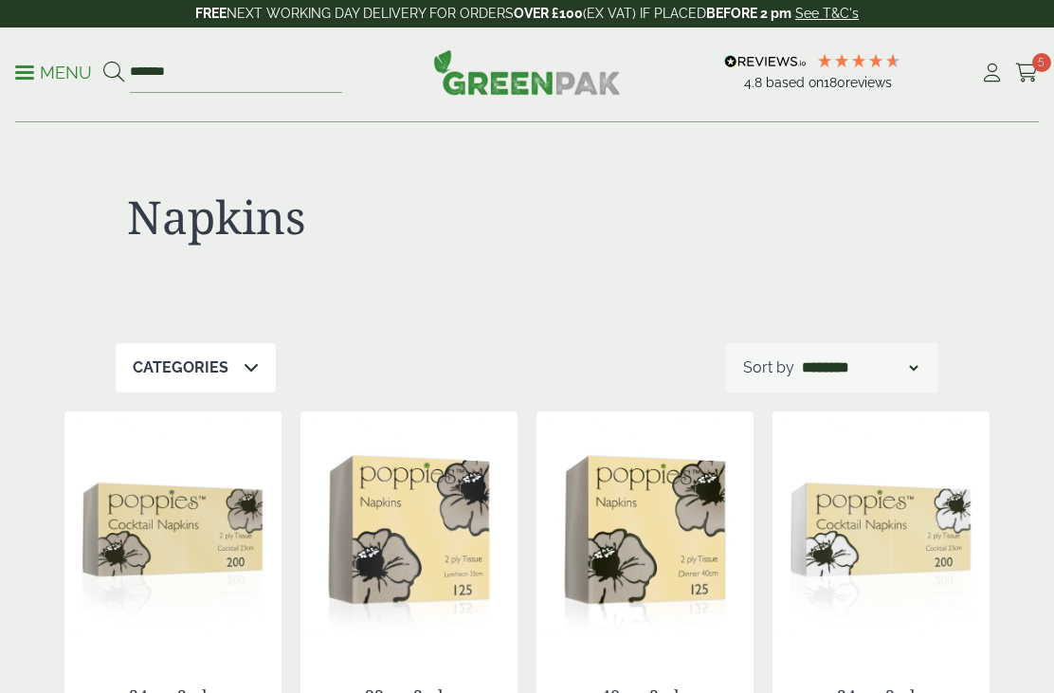 The height and width of the screenshot is (693, 1054). What do you see at coordinates (1041, 63) in the screenshot?
I see `span: 5` at bounding box center [1041, 63].